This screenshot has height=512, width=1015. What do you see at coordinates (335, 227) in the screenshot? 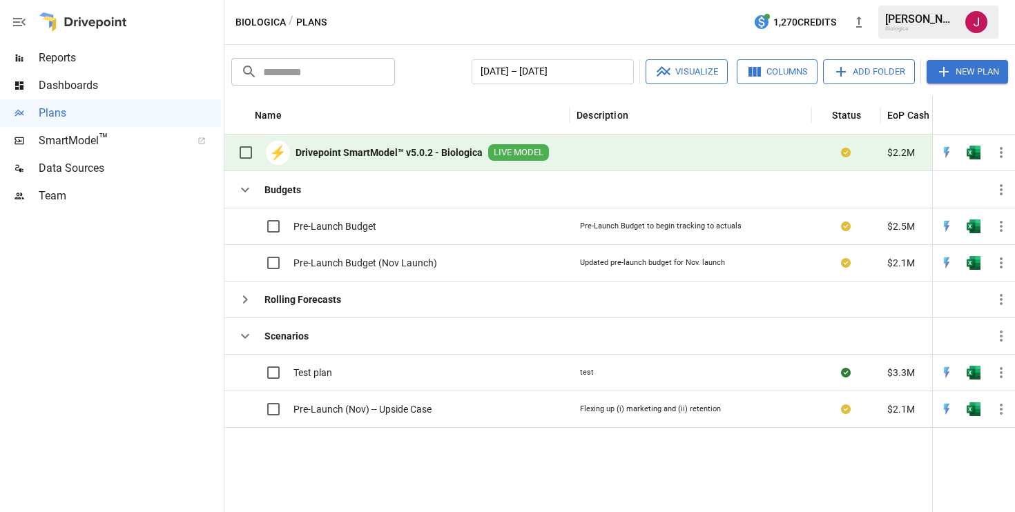
I see `span: Pre-Launch Budget` at bounding box center [335, 227].